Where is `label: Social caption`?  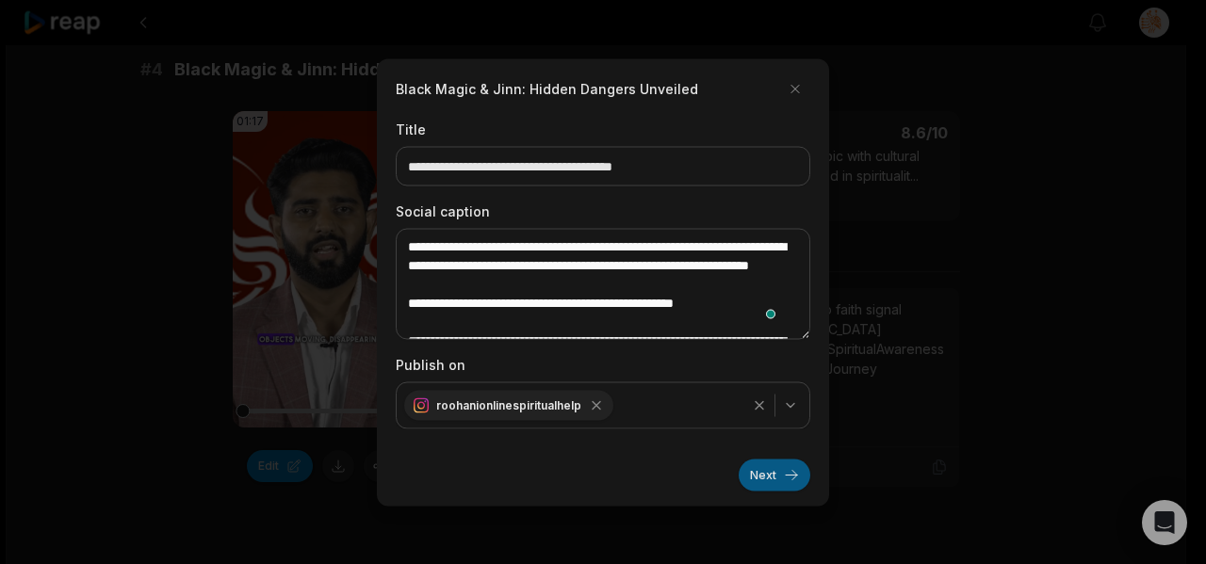 label: Social caption is located at coordinates (603, 210).